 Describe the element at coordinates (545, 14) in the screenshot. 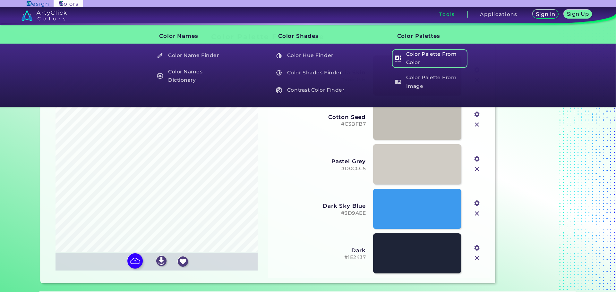

I see `h5: Sign In` at that location.